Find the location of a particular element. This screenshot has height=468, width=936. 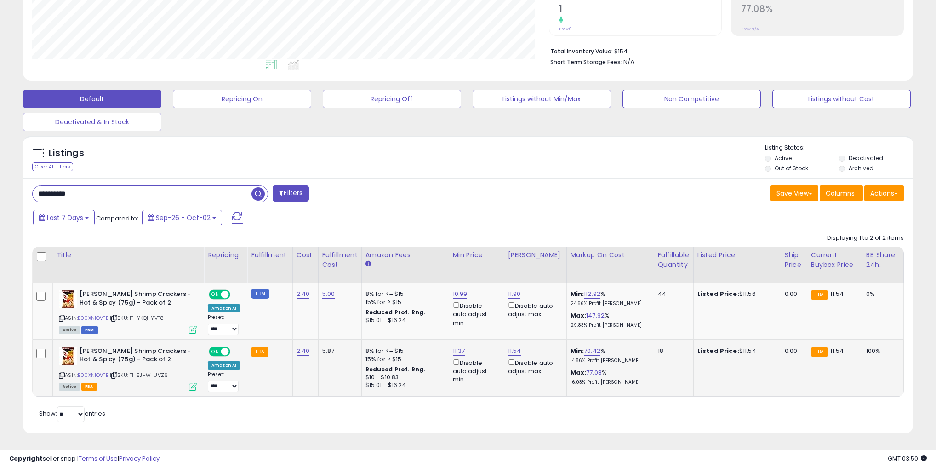

span: ON is located at coordinates (215, 294).